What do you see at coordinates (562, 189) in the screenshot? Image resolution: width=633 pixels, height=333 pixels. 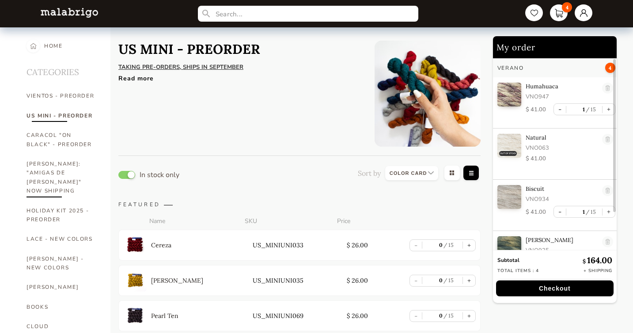 I see `p: Biscuit` at bounding box center [562, 189].